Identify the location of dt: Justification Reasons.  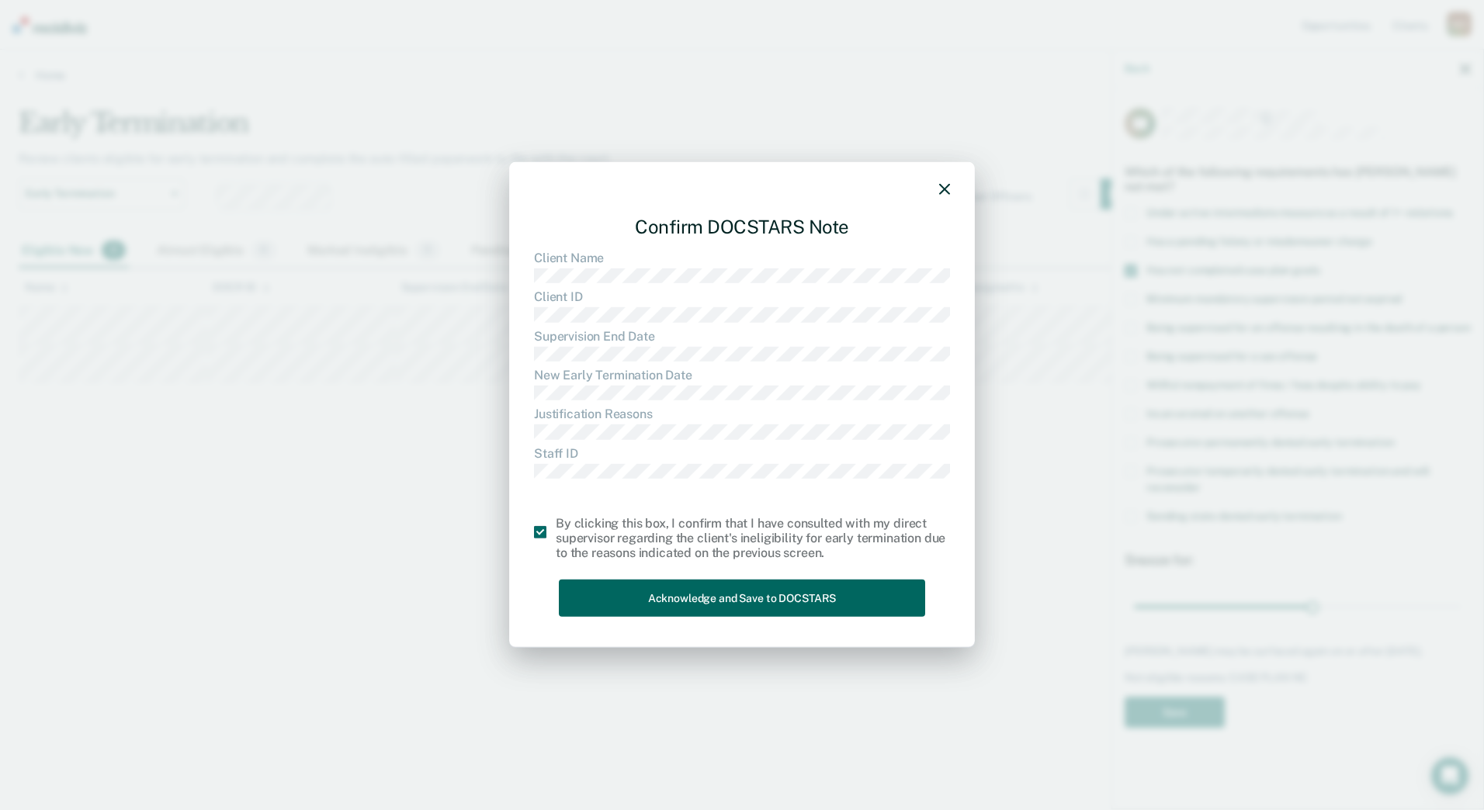
(742, 414).